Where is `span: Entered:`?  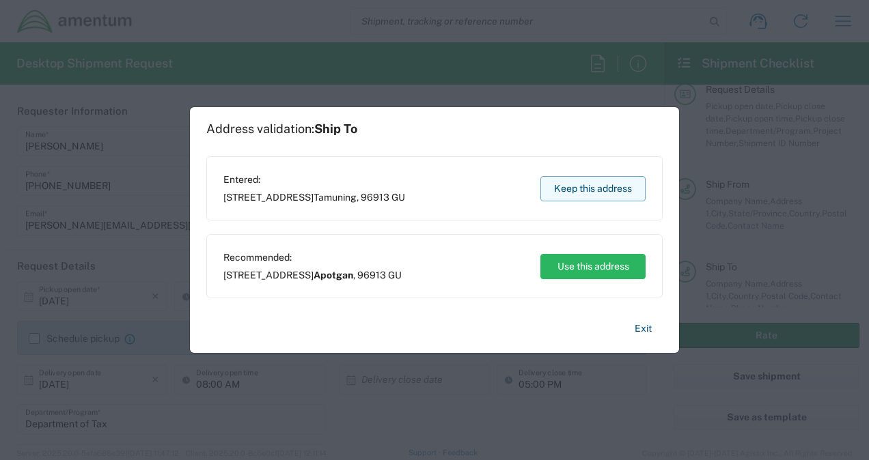
span: Entered: is located at coordinates (314, 180).